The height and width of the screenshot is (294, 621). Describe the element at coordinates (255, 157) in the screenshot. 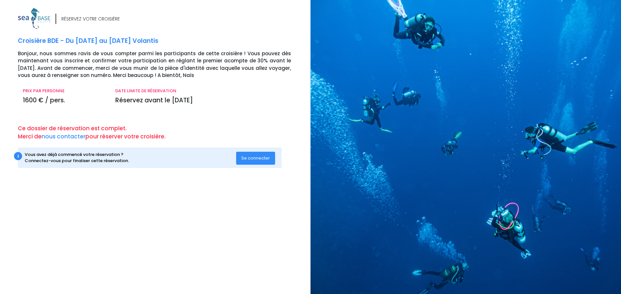

I see `a: Se connecter` at that location.